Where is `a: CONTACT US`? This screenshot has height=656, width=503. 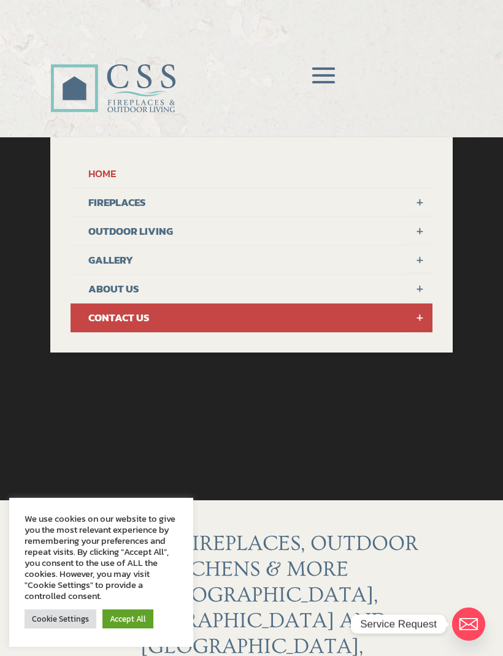
a: CONTACT US is located at coordinates (251, 318).